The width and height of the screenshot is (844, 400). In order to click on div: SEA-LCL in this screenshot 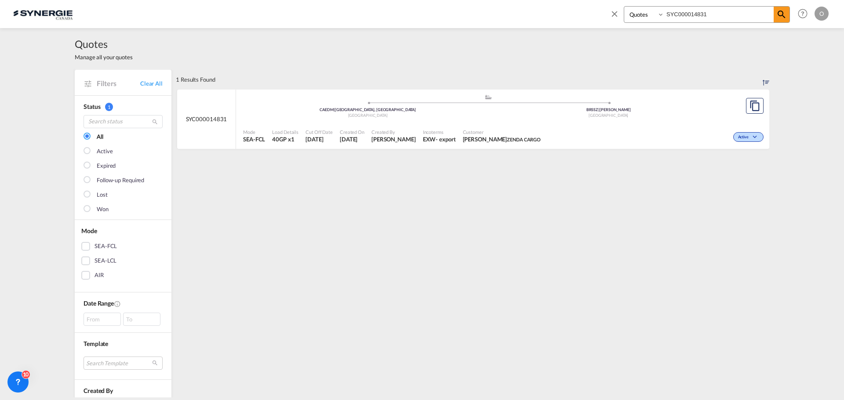, I will do `click(105, 261)`.